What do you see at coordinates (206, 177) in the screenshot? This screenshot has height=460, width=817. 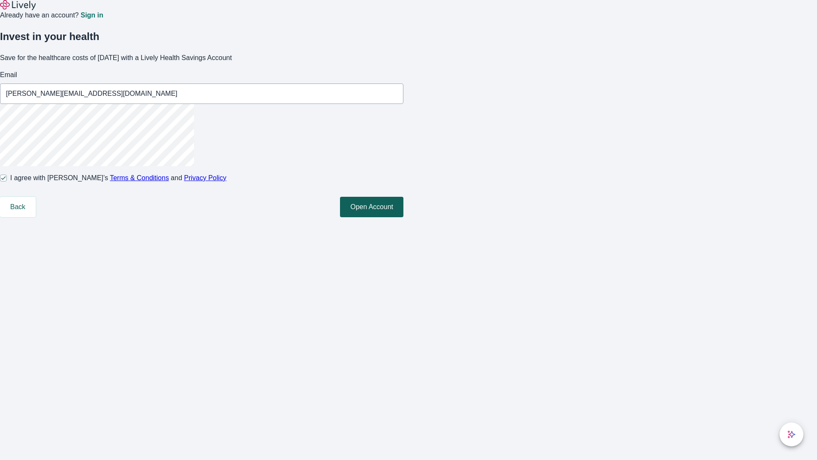 I see `a: Privacy Policy` at bounding box center [206, 177].